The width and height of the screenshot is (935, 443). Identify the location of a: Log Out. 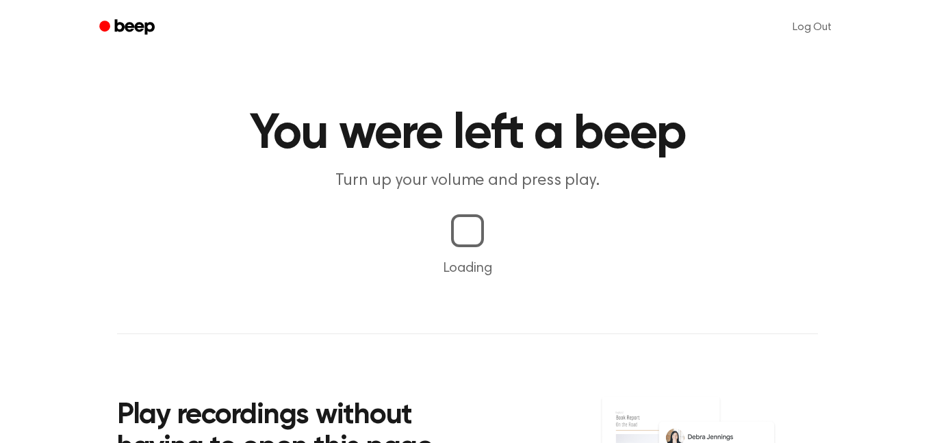
(812, 27).